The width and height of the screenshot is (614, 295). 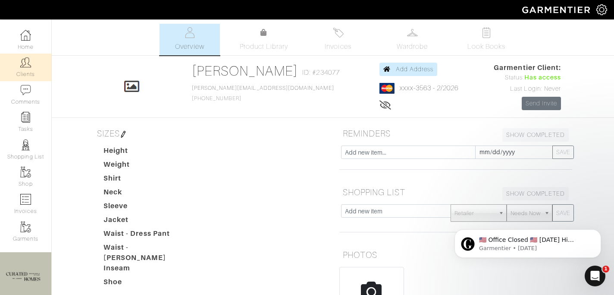 What do you see at coordinates (146, 283) in the screenshot?
I see `dt: Shoe` at bounding box center [146, 283].